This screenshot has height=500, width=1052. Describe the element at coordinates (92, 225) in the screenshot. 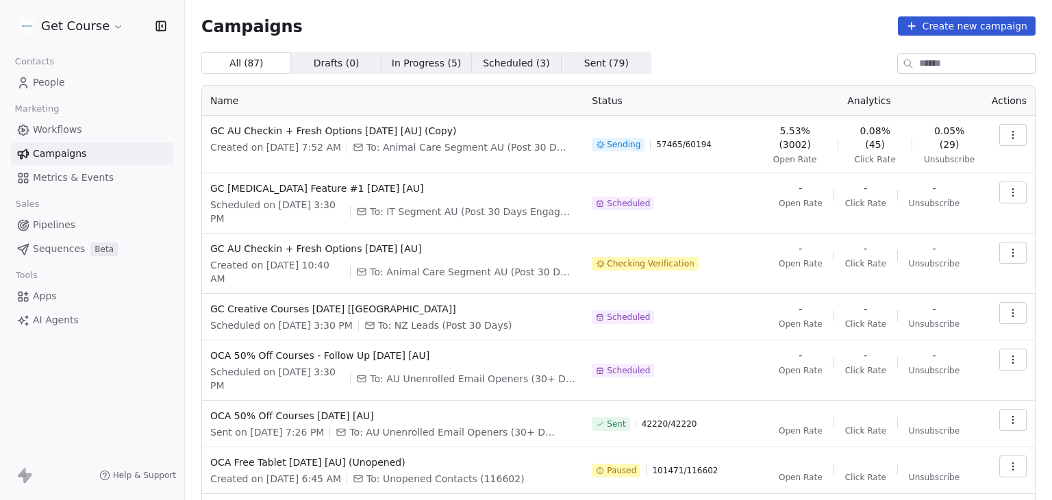

I see `a: Pipelines` at that location.